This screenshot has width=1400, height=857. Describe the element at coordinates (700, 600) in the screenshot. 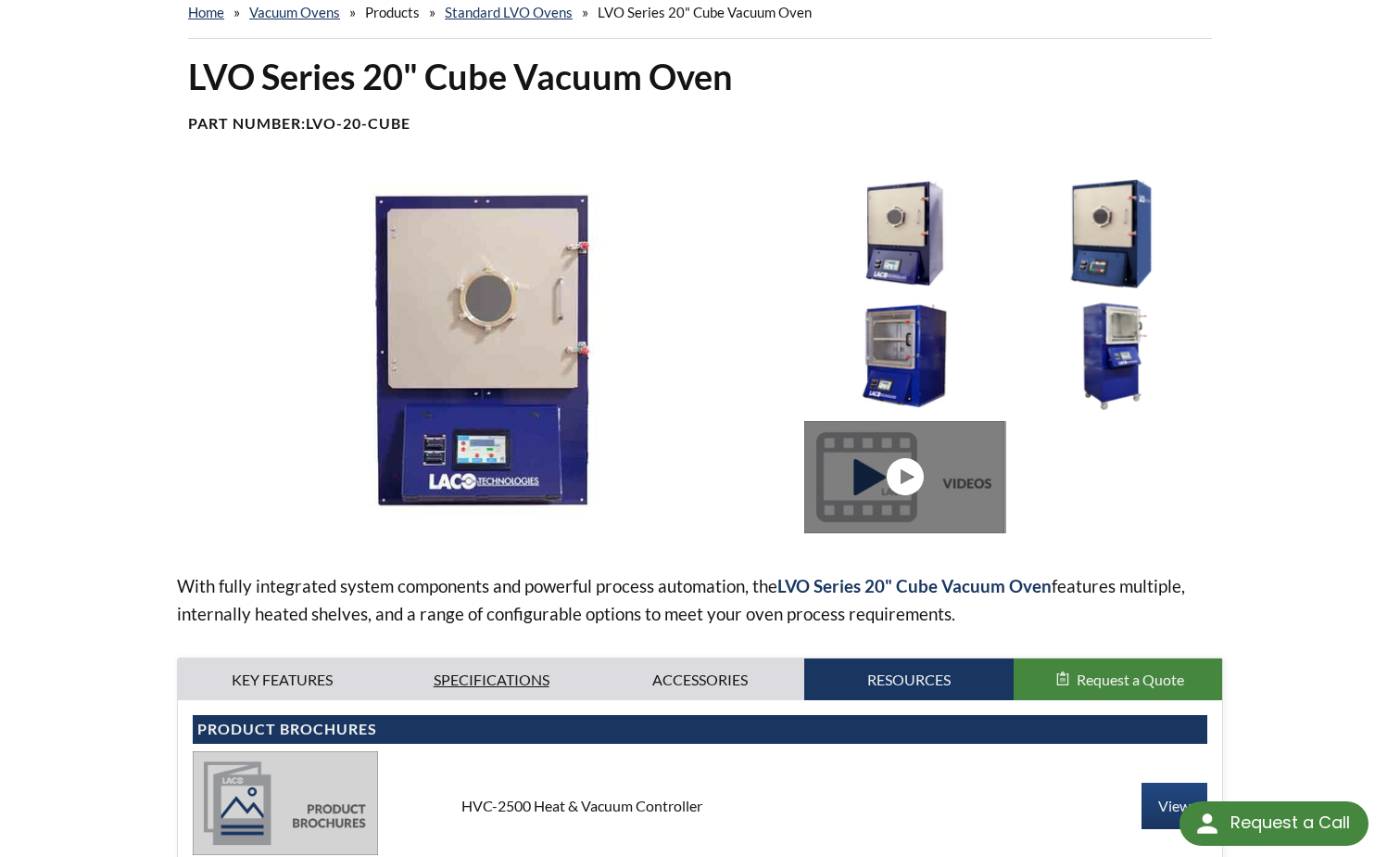

I see `p: With fully integrated system components and powerful process automation, the features multiple, i...` at that location.